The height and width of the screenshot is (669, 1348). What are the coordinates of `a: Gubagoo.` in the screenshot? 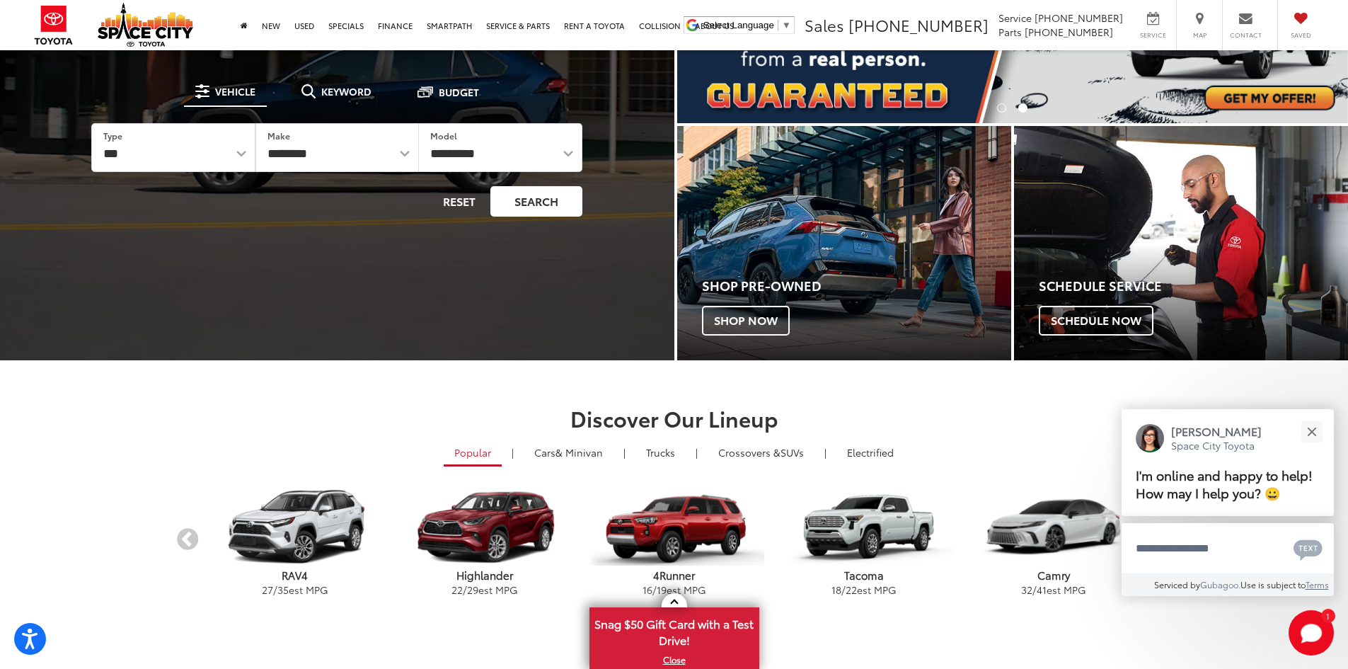 It's located at (1220, 584).